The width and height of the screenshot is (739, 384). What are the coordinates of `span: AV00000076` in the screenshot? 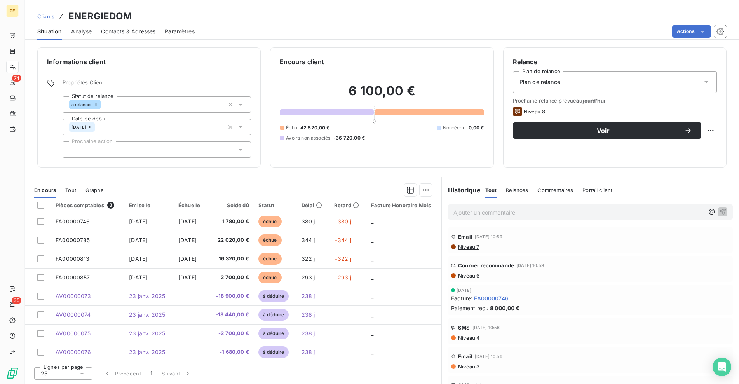 It's located at (73, 352).